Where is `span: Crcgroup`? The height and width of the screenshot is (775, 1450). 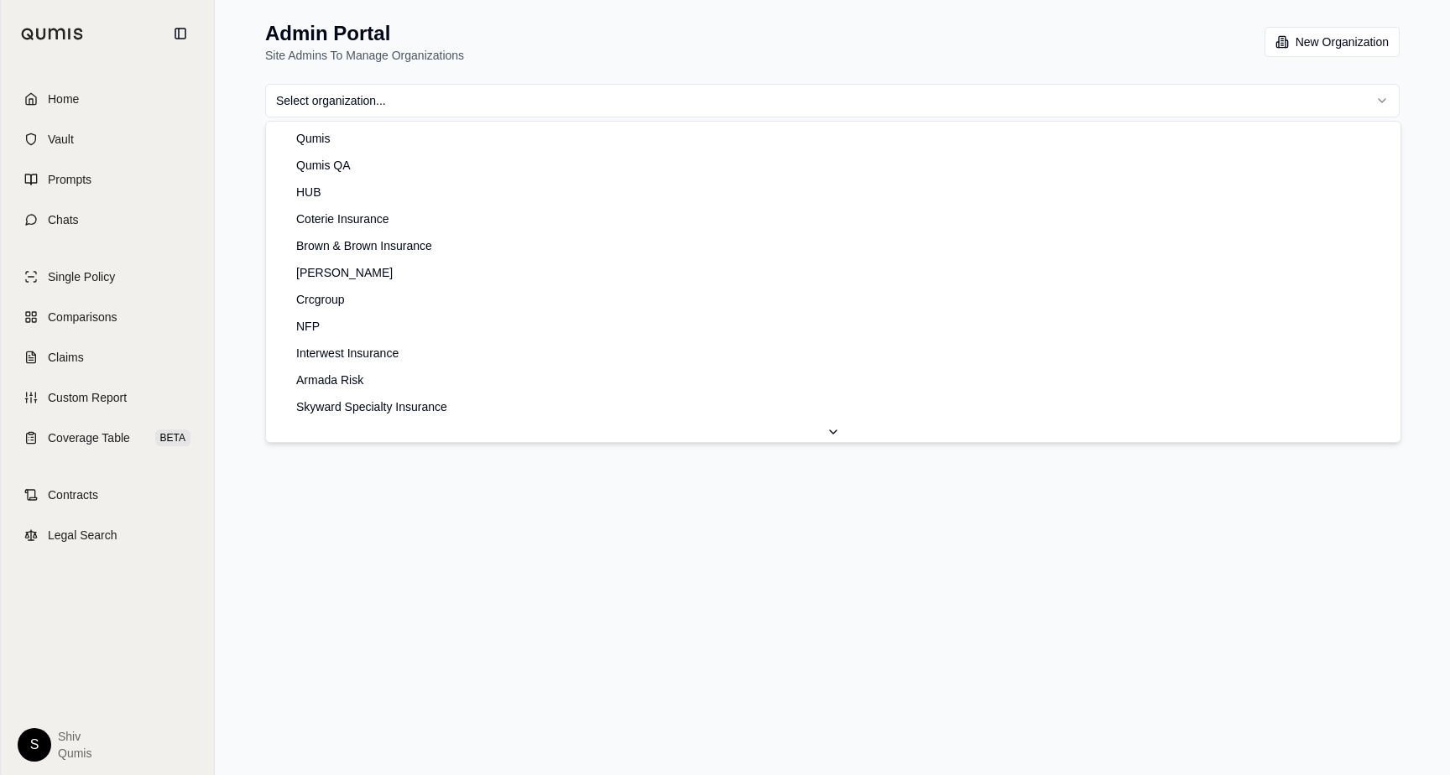 span: Crcgroup is located at coordinates (320, 299).